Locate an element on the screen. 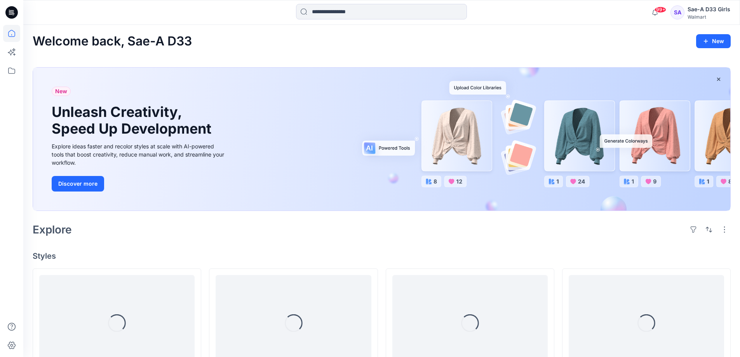 This screenshot has height=357, width=740. div: Explore ideas faster and recolor styles at scale with AI-powered tools that boost creativity, red... is located at coordinates (139, 154).